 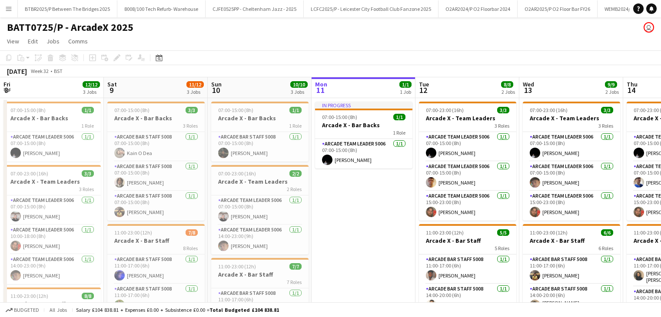 I want to click on span: 8, so click(x=6, y=90).